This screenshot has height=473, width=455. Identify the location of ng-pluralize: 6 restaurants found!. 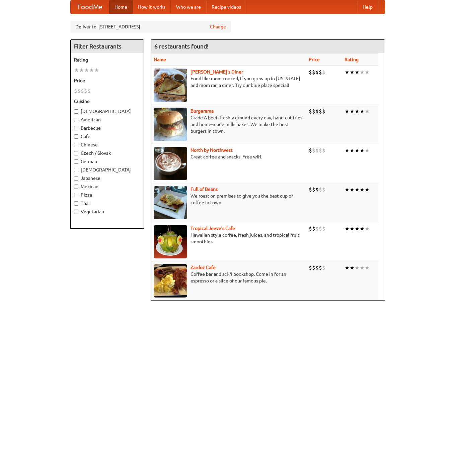
(181, 46).